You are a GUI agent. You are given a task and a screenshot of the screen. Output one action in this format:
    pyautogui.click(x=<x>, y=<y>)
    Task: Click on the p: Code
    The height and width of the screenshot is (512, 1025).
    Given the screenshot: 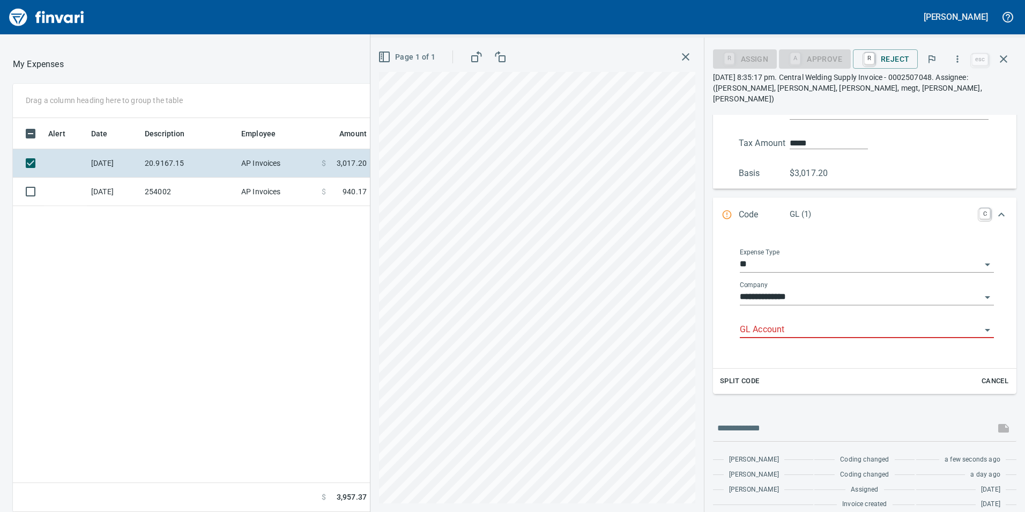 What is the action you would take?
    pyautogui.click(x=764, y=215)
    